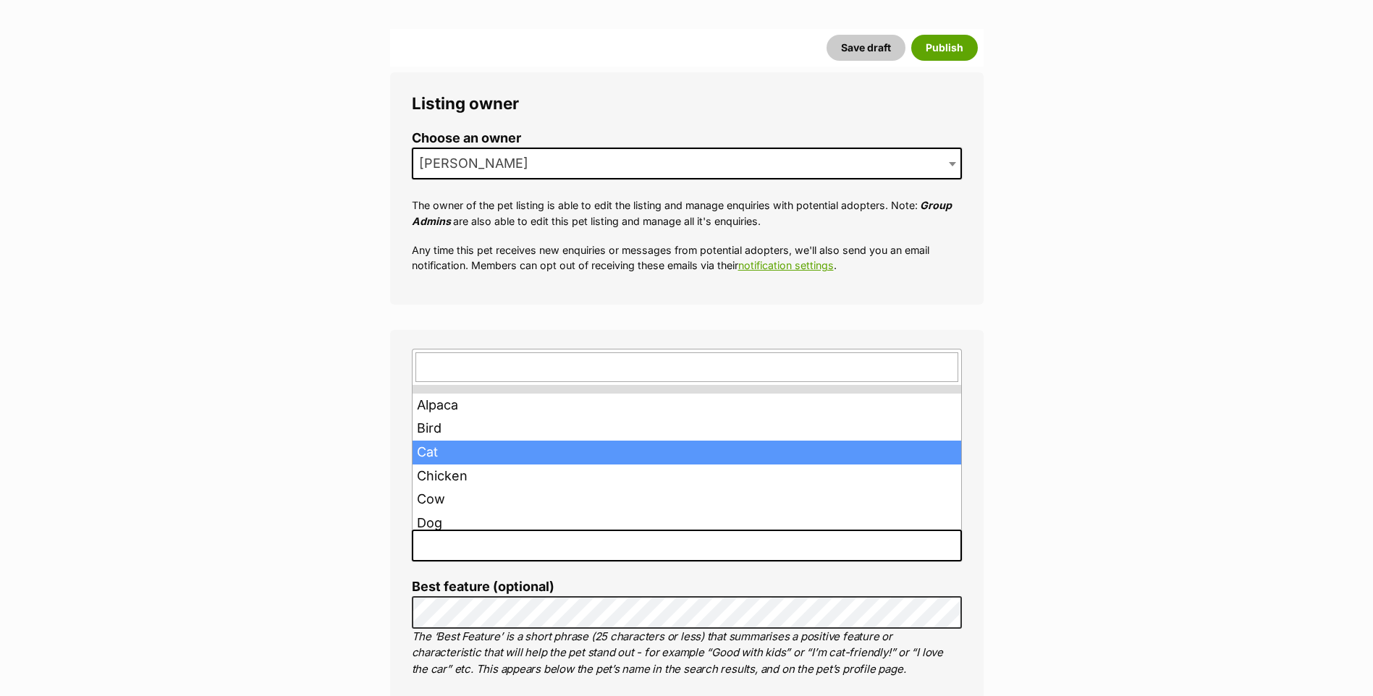 The width and height of the screenshot is (1373, 696). Describe the element at coordinates (687, 213) in the screenshot. I see `p: The owner of the pet listing is able to edit the listing and manage enquiries with potential adop...` at that location.